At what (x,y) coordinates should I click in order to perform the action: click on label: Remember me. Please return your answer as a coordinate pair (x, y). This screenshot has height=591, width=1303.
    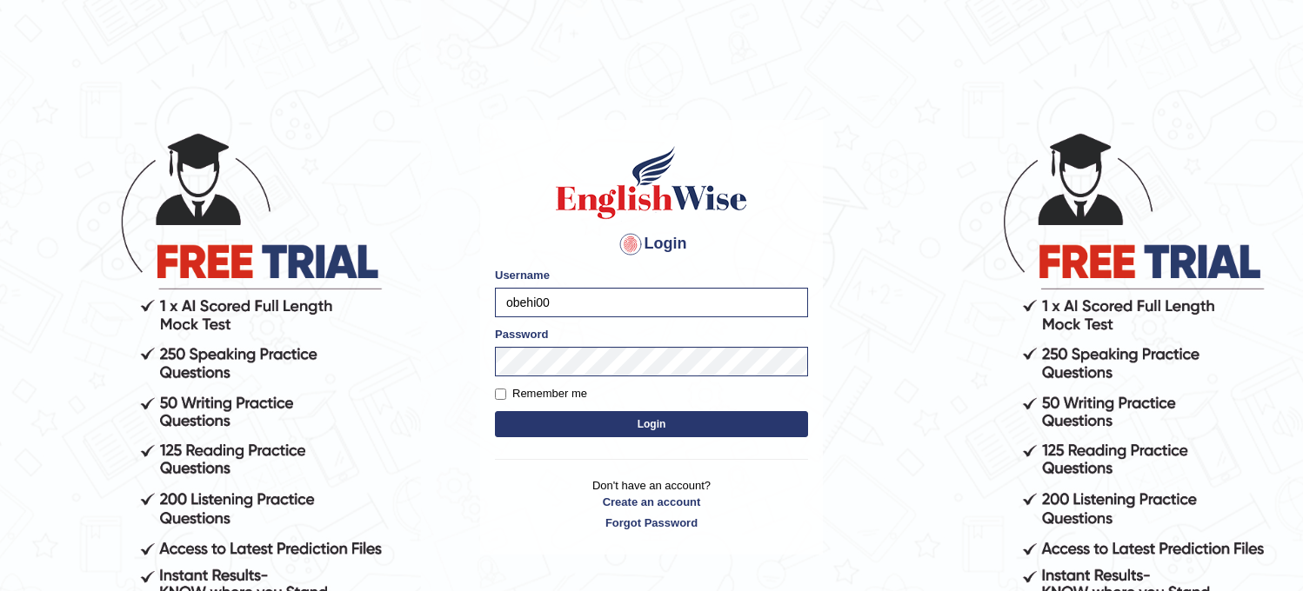
    Looking at the image, I should click on (541, 394).